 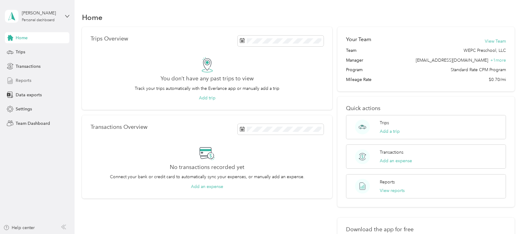 What do you see at coordinates (207, 167) in the screenshot?
I see `h2: No transactions recorded yet` at bounding box center [207, 167].